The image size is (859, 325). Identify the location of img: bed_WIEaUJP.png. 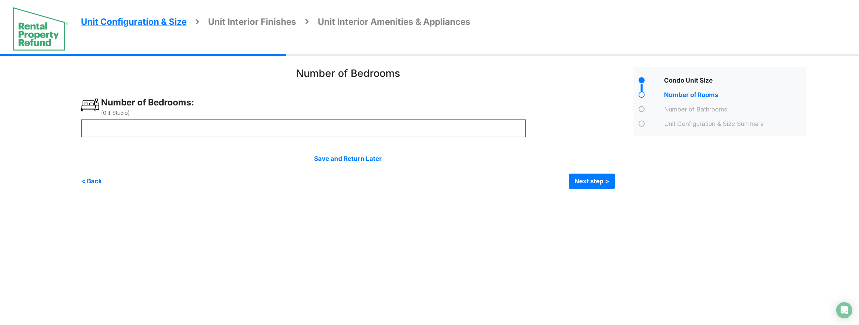
(90, 105).